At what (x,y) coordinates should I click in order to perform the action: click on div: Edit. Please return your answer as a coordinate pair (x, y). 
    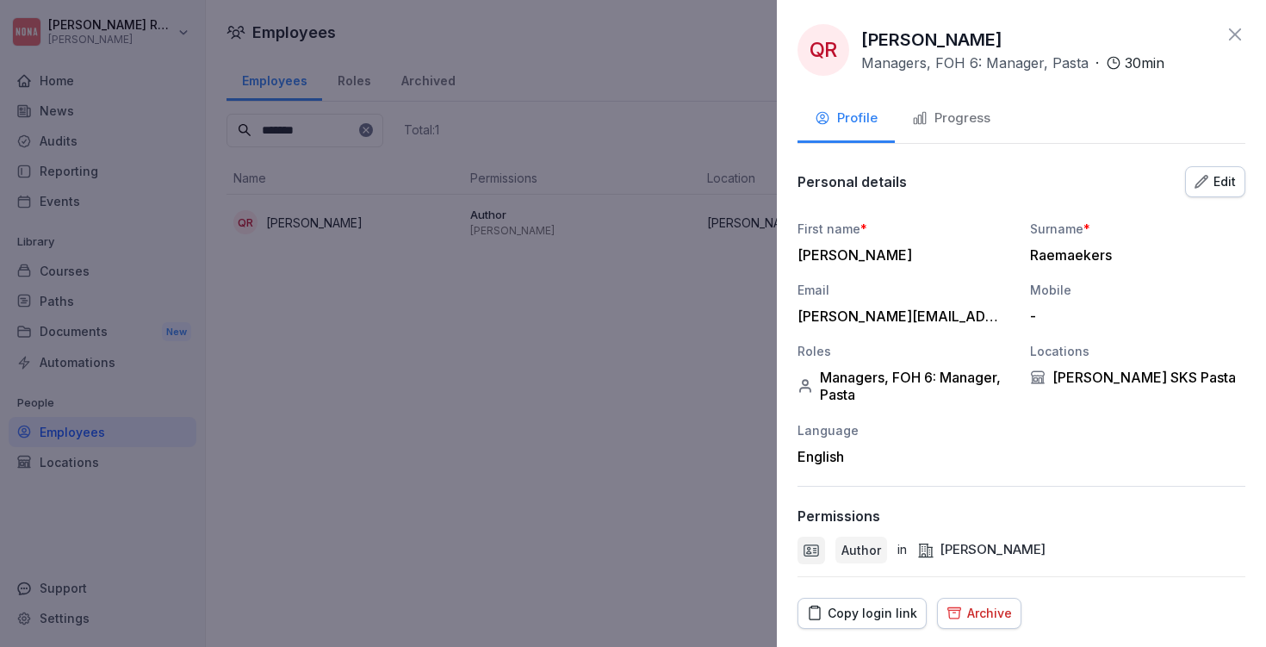
    Looking at the image, I should click on (1215, 182).